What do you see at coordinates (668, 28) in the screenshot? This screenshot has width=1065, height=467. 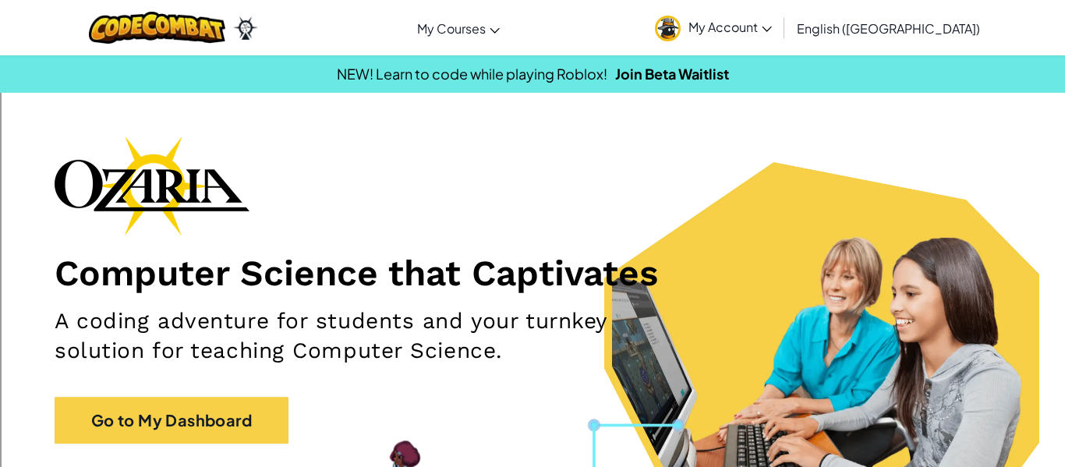 I see `img: avatar` at bounding box center [668, 28].